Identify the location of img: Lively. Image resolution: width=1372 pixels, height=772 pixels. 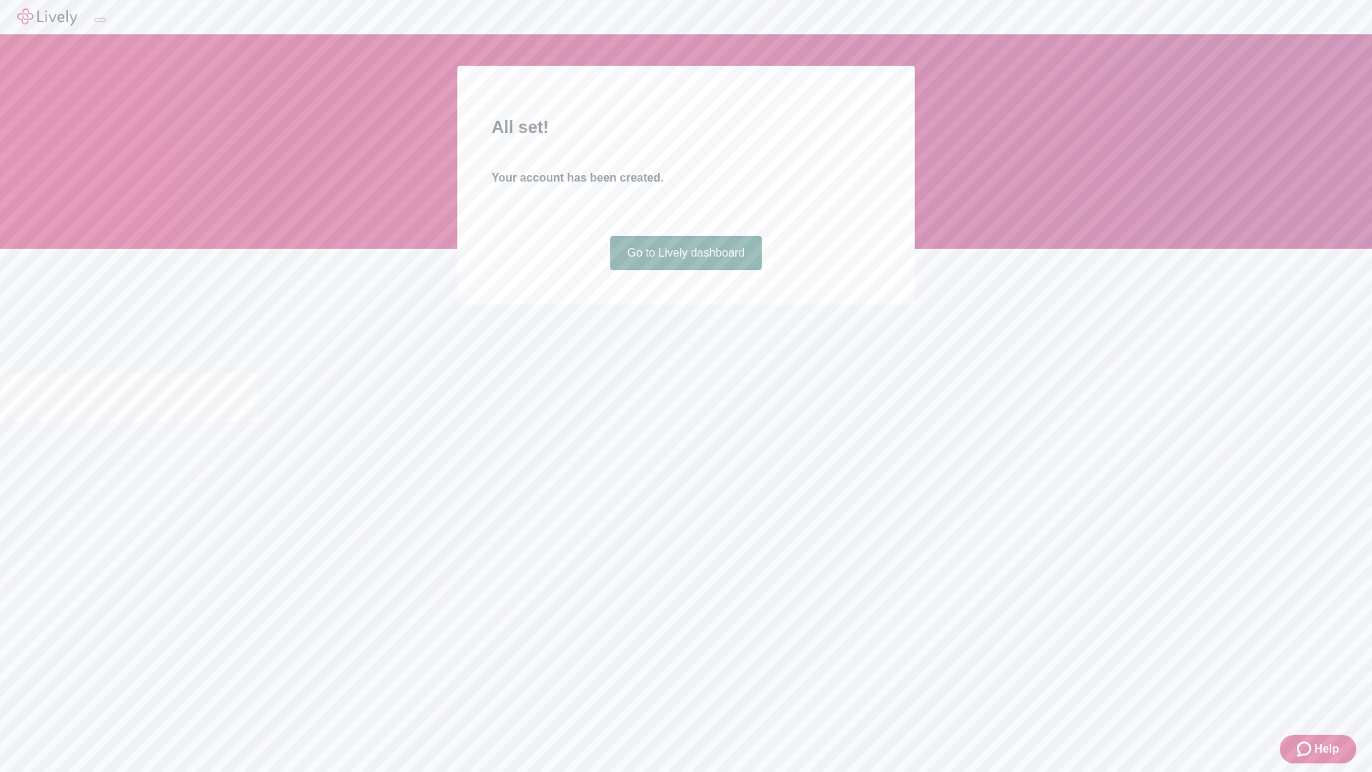
(47, 17).